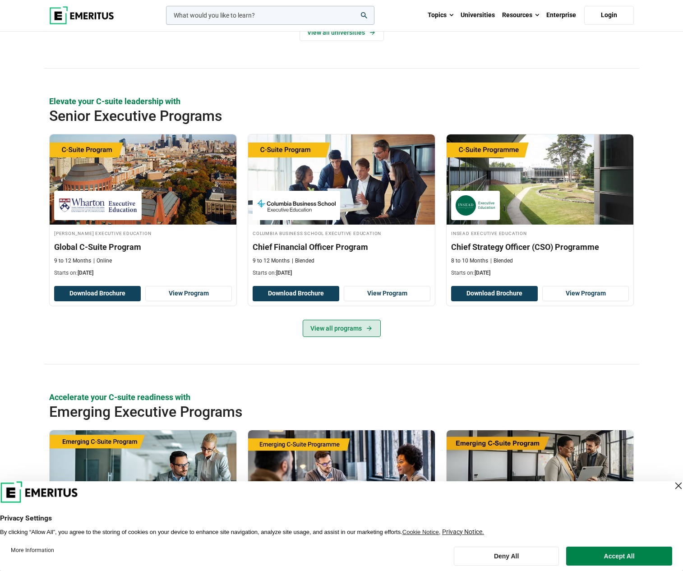  I want to click on img: Wharton Executive Education, so click(98, 205).